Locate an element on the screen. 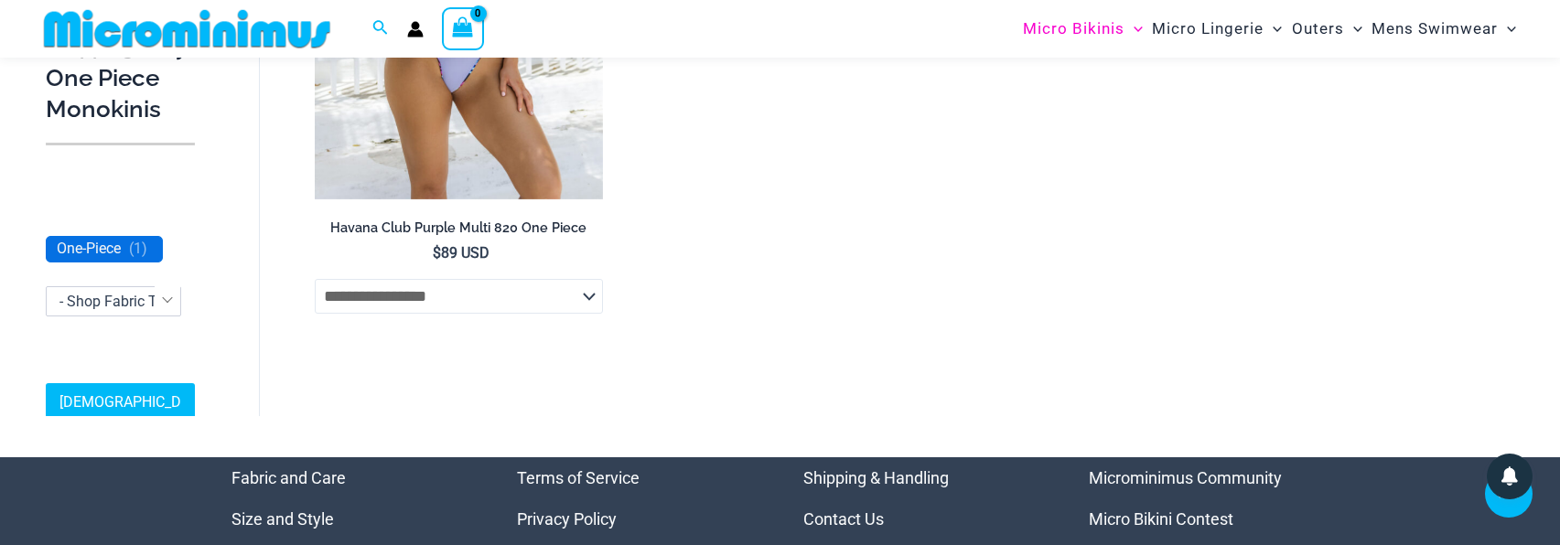 Image resolution: width=1560 pixels, height=545 pixels. a: Privacy Policy is located at coordinates (566, 519).